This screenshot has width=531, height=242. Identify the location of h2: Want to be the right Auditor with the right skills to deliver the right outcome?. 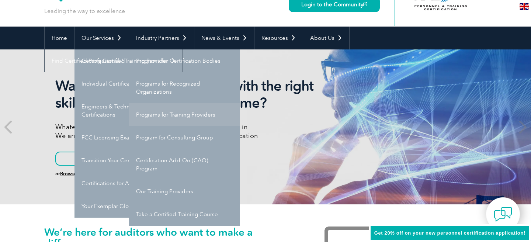
(194, 94).